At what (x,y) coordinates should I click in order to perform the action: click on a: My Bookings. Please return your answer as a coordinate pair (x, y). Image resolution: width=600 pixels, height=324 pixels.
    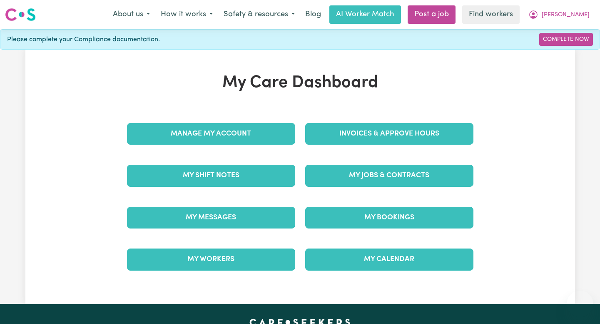
    Looking at the image, I should click on (389, 217).